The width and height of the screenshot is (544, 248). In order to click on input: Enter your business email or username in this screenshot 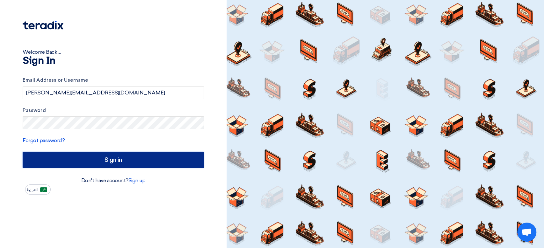, I will do `click(113, 93)`.